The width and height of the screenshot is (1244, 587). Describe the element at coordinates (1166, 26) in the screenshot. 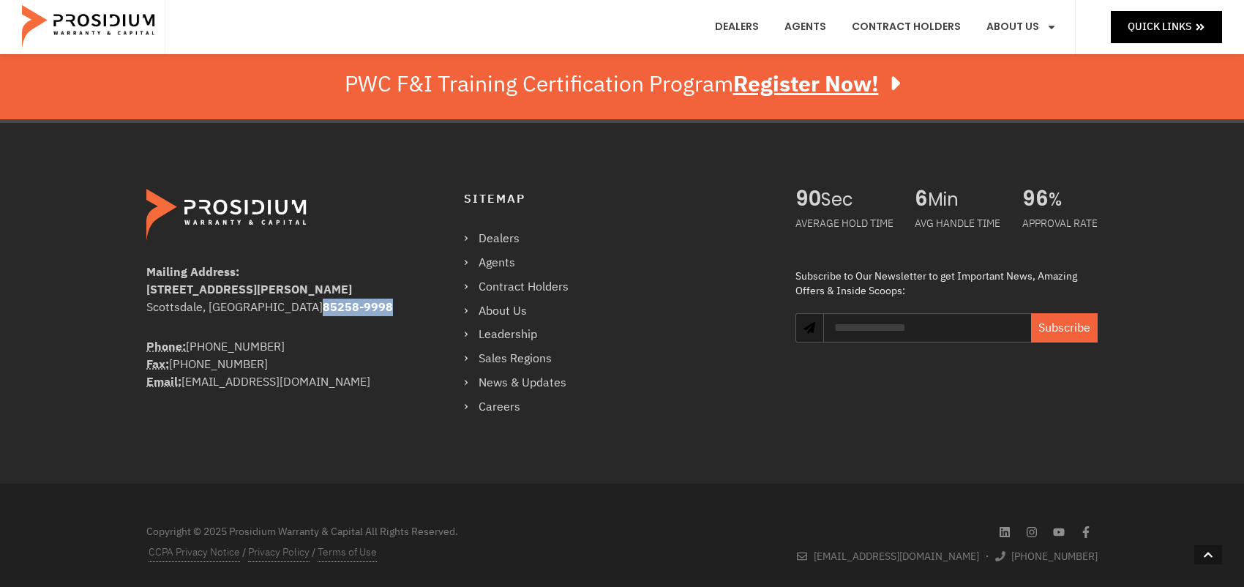

I see `a: Quick Links` at that location.